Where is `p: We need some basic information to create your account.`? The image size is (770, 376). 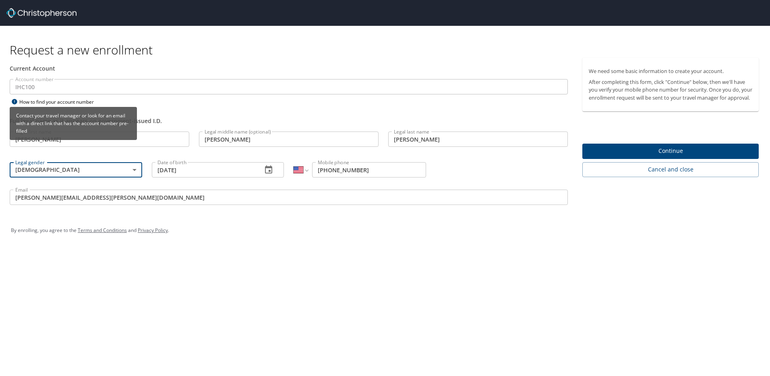
p: We need some basic information to create your account. is located at coordinates (671, 71).